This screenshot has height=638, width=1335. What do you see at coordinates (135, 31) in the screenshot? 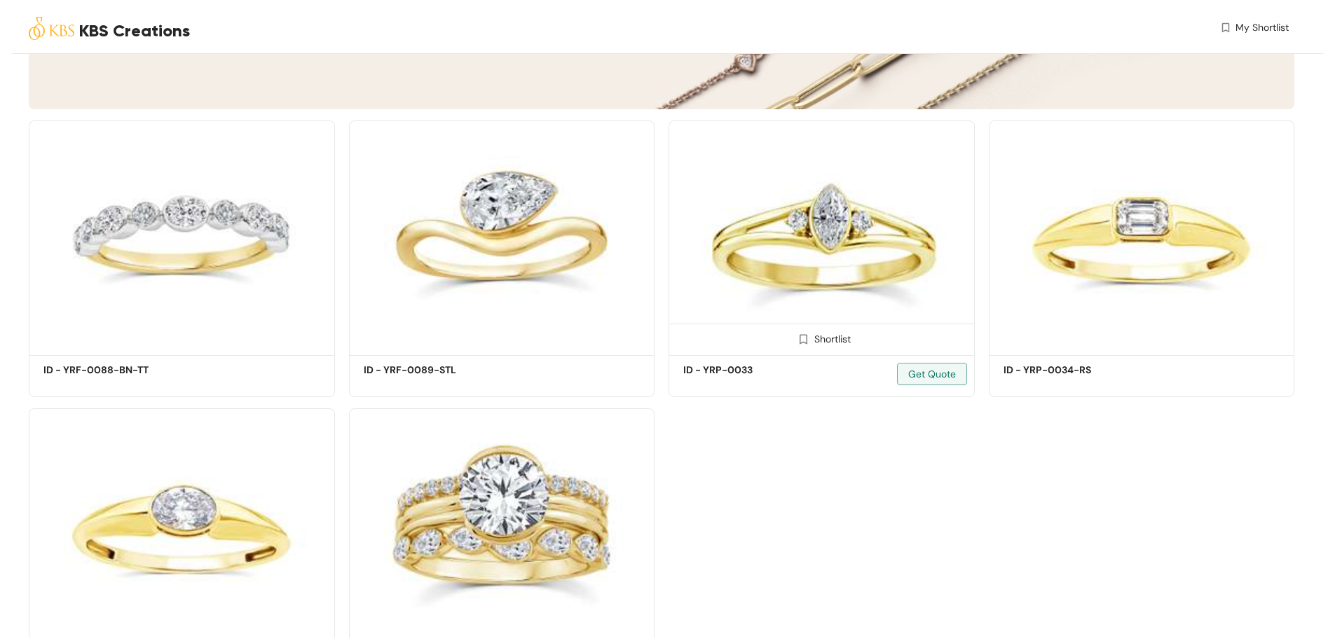
I see `span: KBS Creations` at bounding box center [135, 31].